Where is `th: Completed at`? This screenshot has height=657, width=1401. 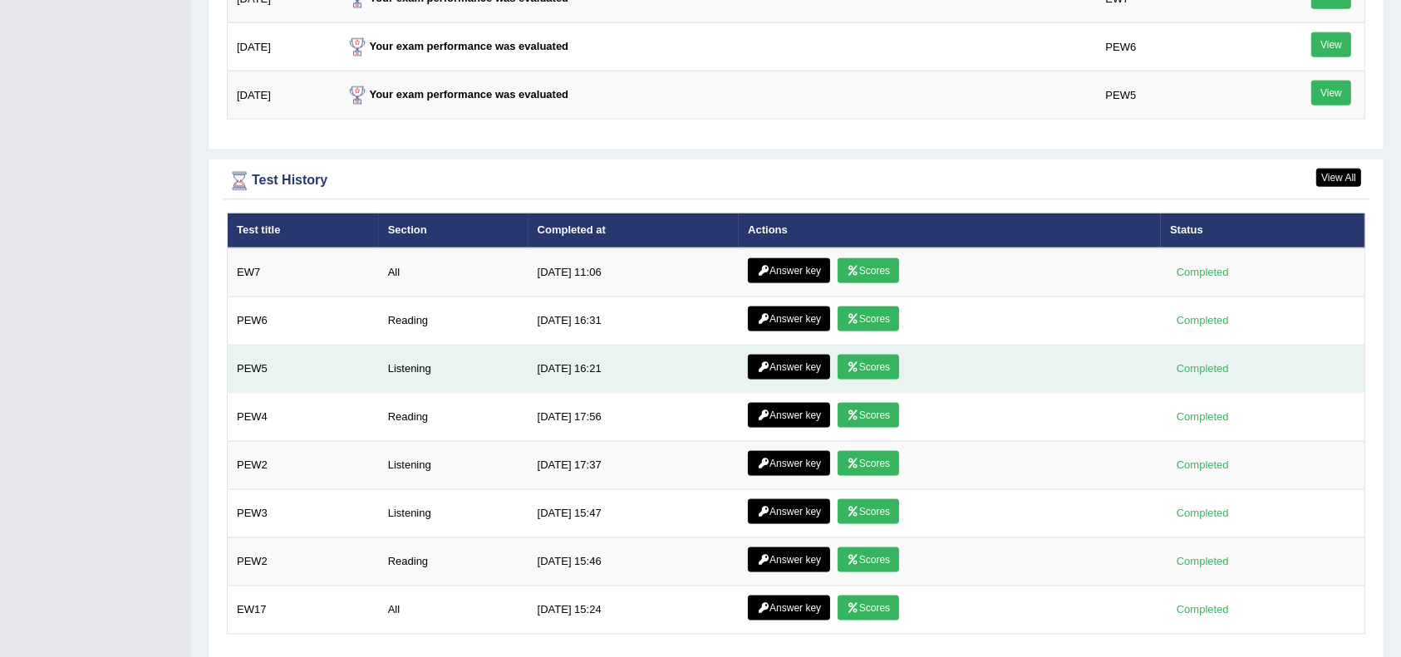
th: Completed at is located at coordinates (634, 231).